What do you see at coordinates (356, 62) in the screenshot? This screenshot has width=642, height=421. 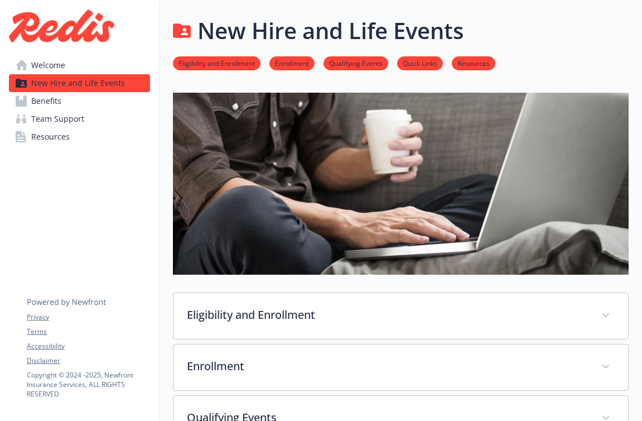 I see `a: Qualifying Events` at bounding box center [356, 62].